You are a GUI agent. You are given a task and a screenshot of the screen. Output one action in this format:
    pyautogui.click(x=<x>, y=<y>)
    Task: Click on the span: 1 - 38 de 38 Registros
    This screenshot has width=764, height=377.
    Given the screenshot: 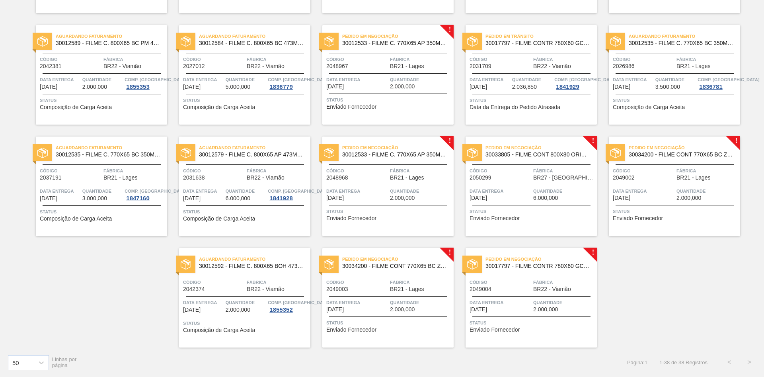 What is the action you would take?
    pyautogui.click(x=683, y=362)
    